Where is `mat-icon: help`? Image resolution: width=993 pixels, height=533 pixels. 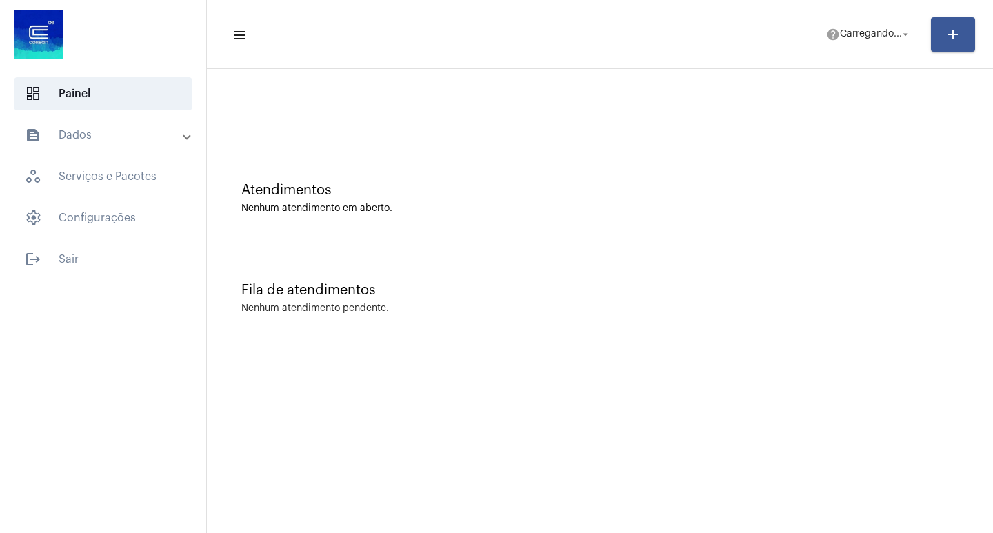
mat-icon: help is located at coordinates (833, 34).